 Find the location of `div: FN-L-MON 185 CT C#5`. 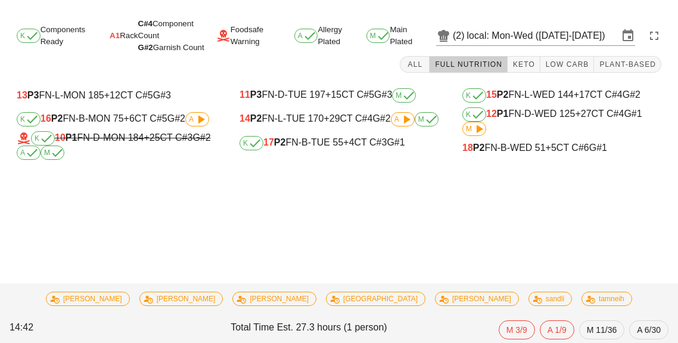

div: FN-L-MON 185 CT C#5 is located at coordinates (116, 95).